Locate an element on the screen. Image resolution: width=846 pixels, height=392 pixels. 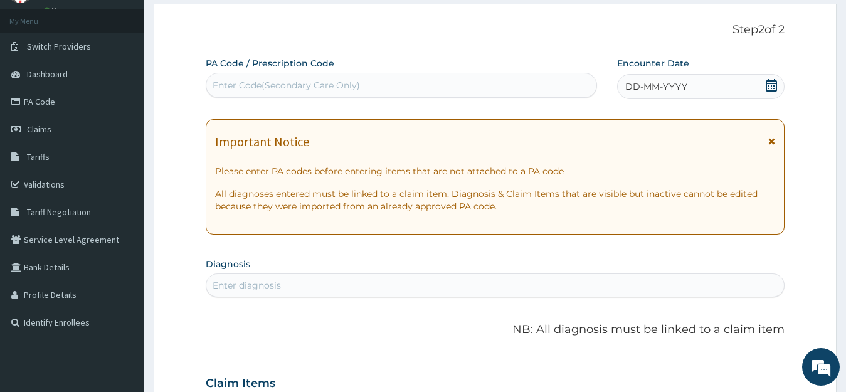
p: All diagnoses entered must be linked to a claim item. Diagnosis & Claim Items that are visible bu... is located at coordinates (495, 200).